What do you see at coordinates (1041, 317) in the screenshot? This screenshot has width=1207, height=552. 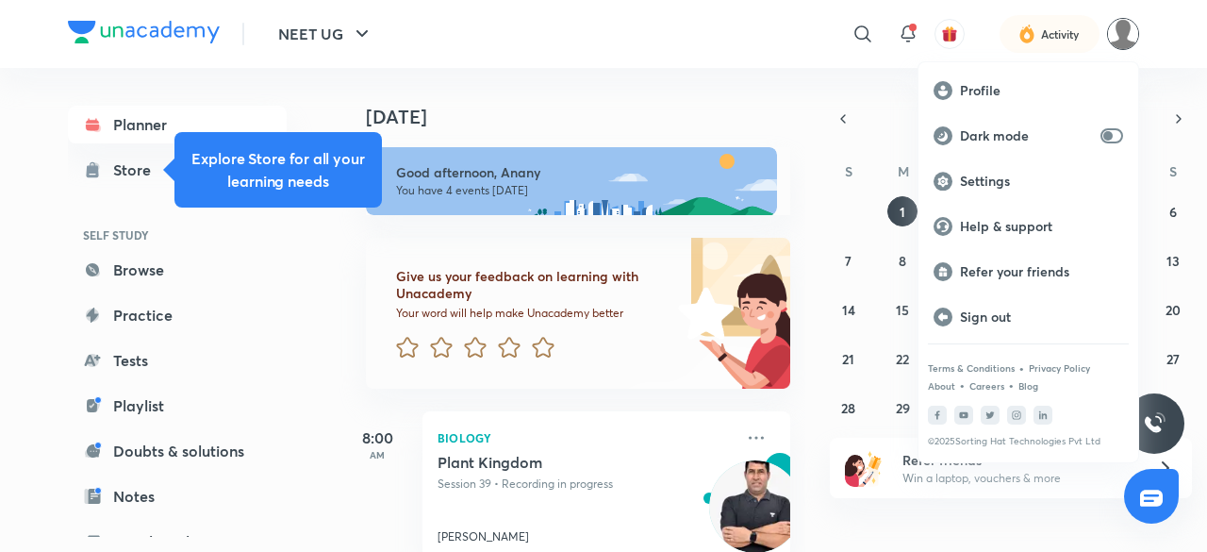 I see `p: Sign out` at bounding box center [1041, 317].